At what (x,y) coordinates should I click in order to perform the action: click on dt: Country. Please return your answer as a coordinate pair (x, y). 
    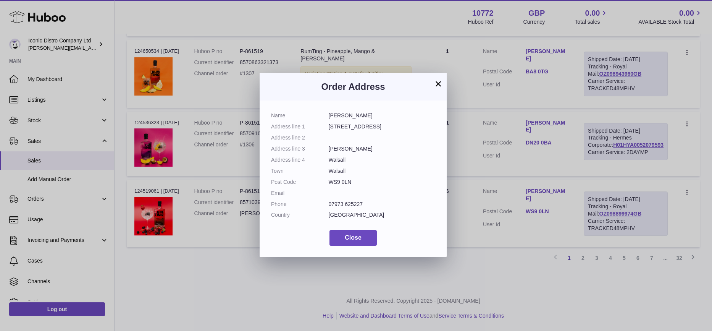
    Looking at the image, I should click on (300, 215).